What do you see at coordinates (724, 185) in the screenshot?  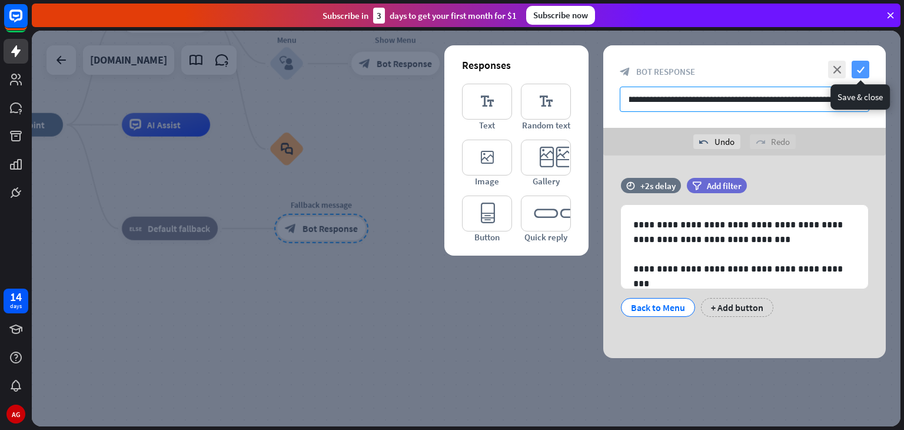 I see `span: Add filter` at bounding box center [724, 185].